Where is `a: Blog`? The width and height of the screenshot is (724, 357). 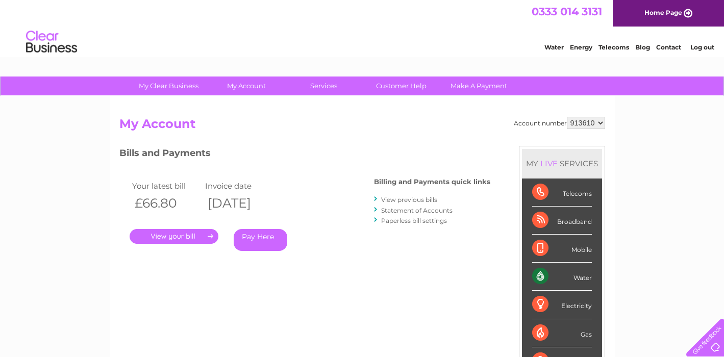
a: Blog is located at coordinates (642, 47).